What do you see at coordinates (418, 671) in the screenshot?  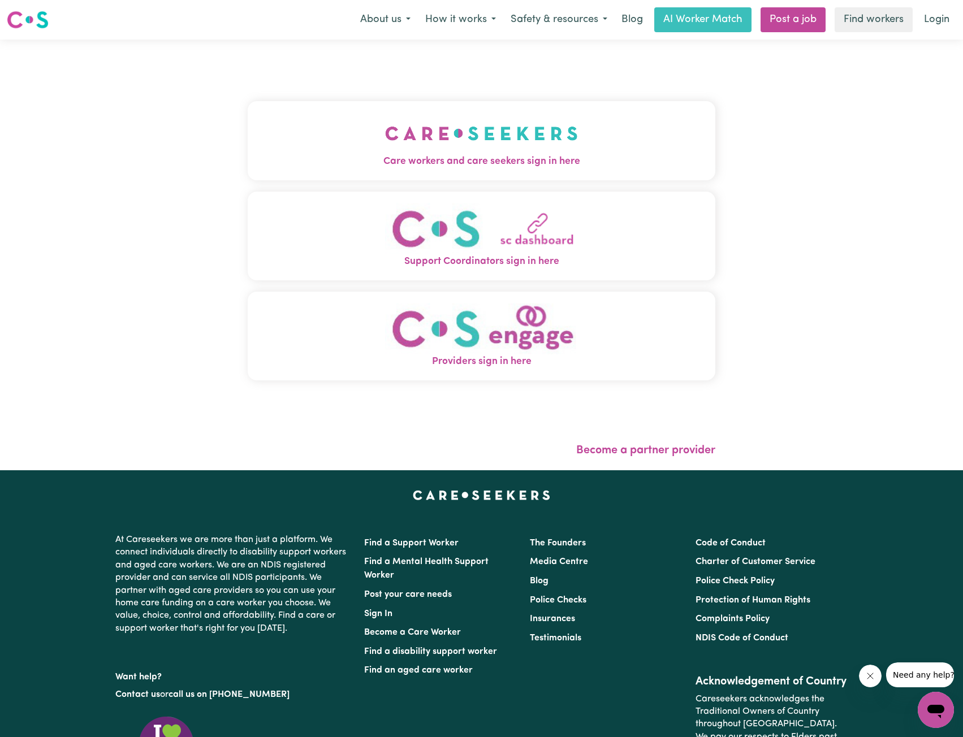 I see `a: Find an aged care worker` at bounding box center [418, 671].